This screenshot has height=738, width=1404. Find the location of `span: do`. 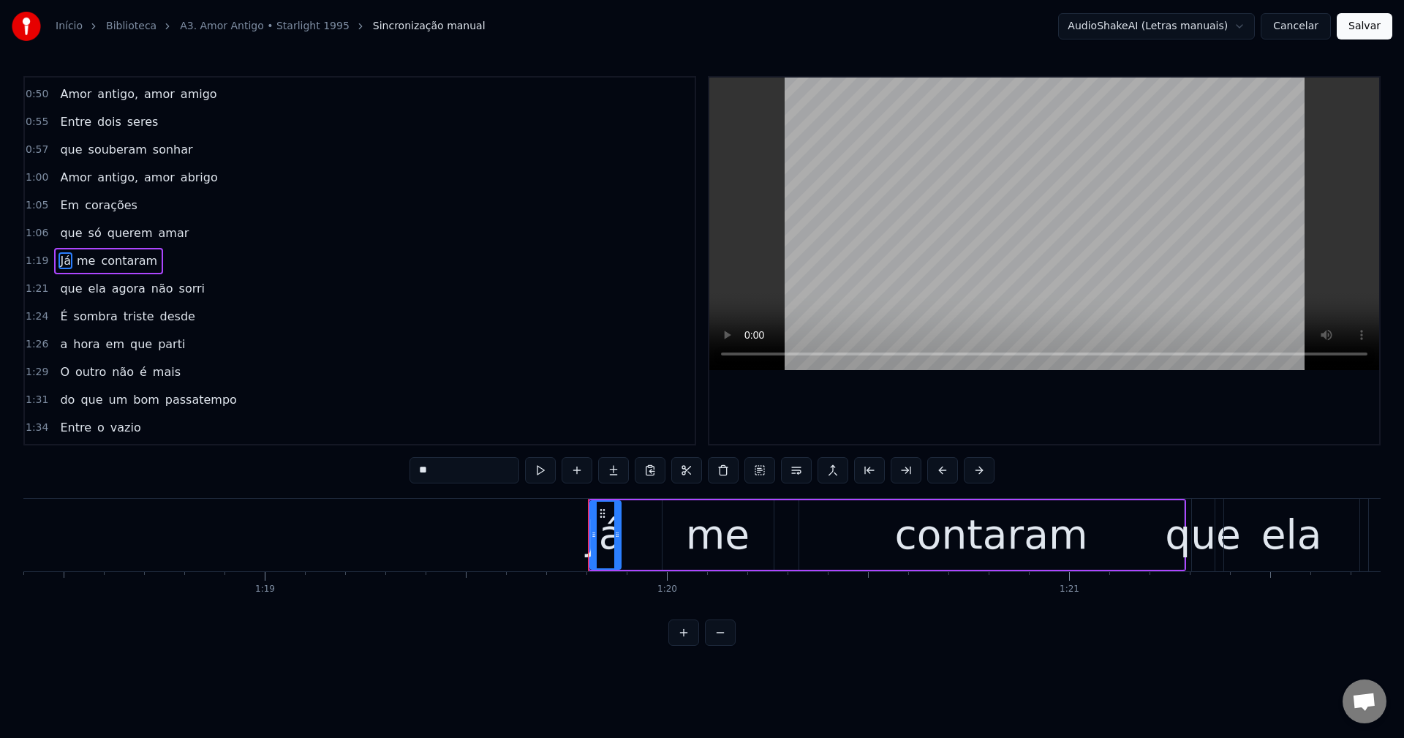

span: do is located at coordinates (67, 399).